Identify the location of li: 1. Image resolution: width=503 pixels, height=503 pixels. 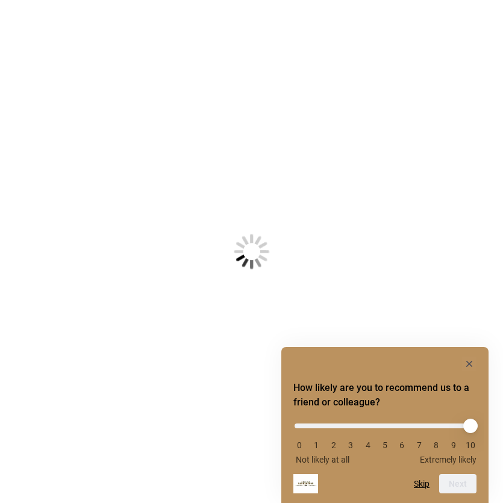
(316, 445).